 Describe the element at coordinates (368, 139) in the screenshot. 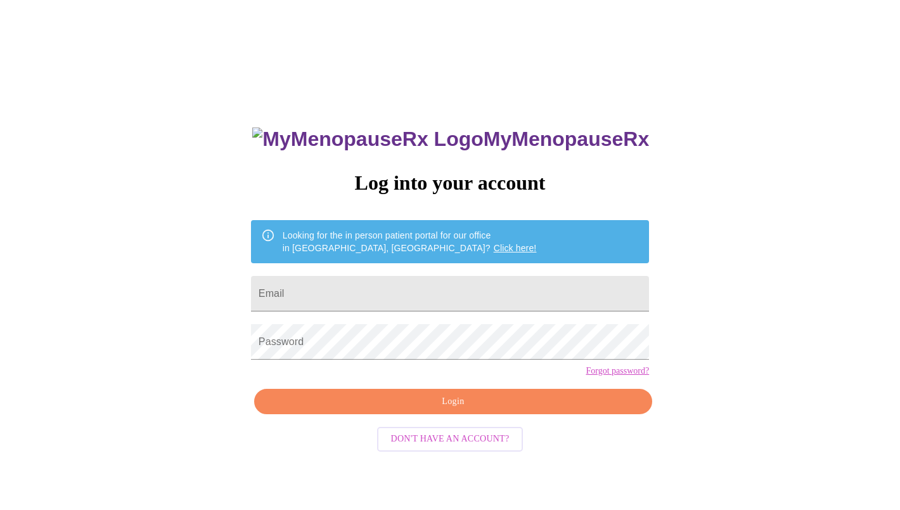

I see `img: MyMenopauseRx Logo` at that location.